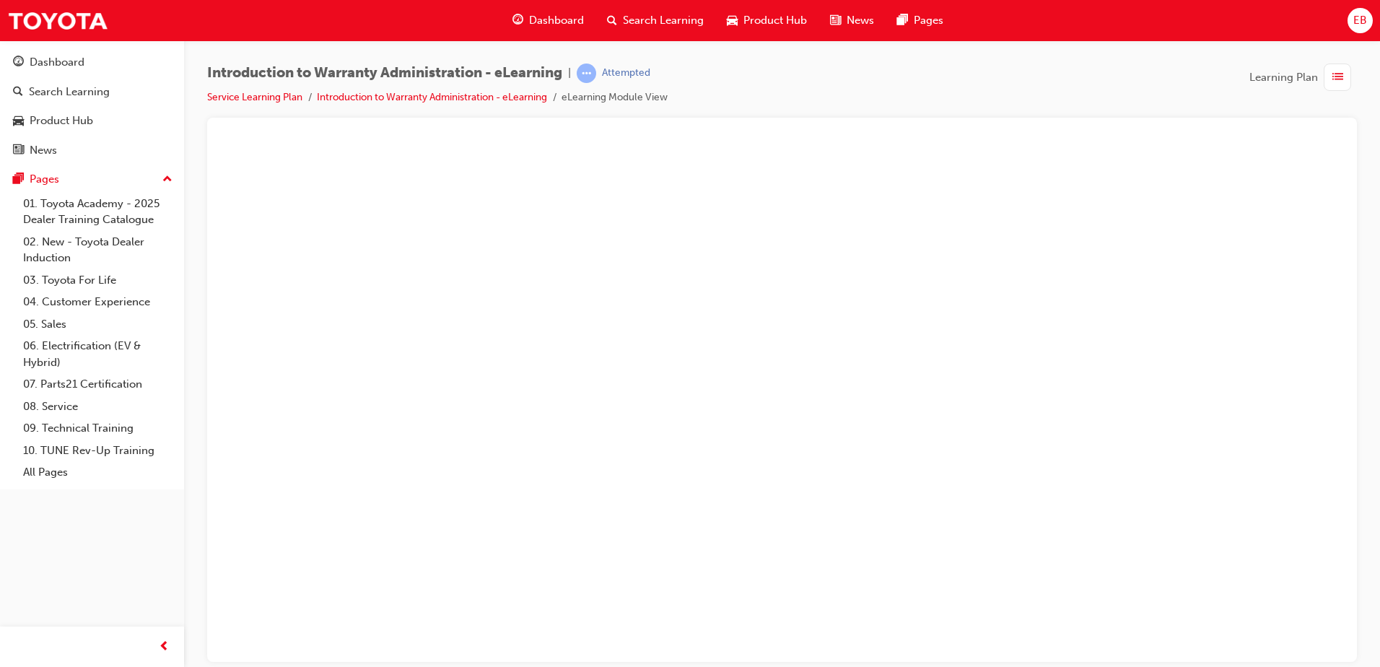 Image resolution: width=1380 pixels, height=667 pixels. Describe the element at coordinates (860, 20) in the screenshot. I see `span: News` at that location.